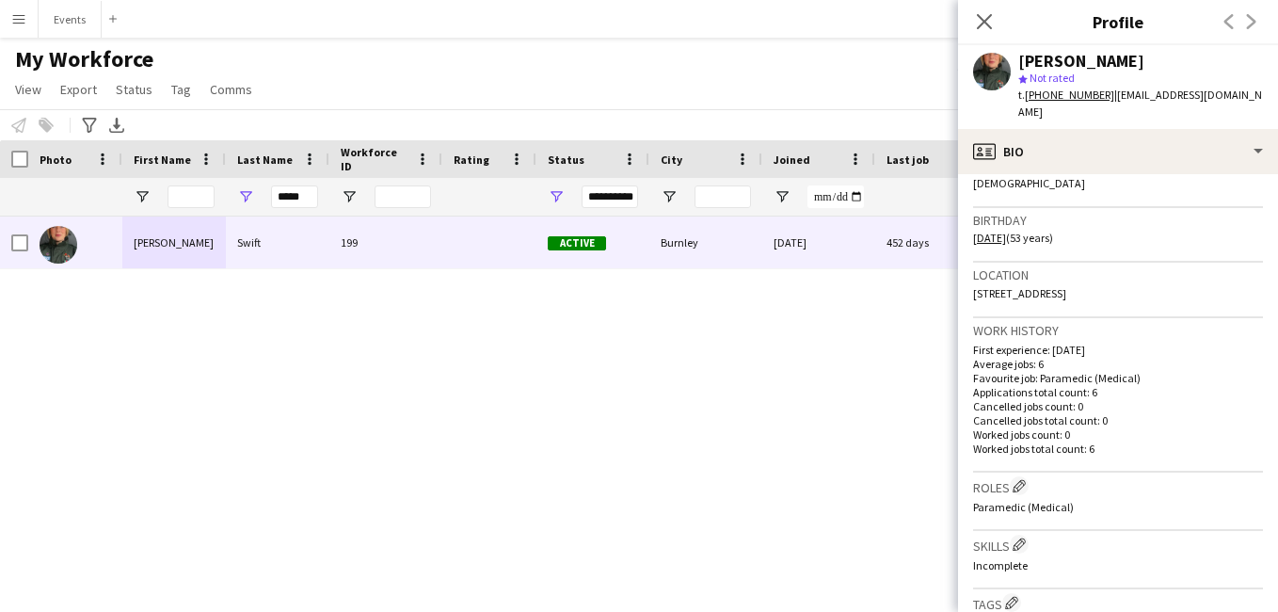  I want to click on p: Cancelled jobs count: 0, so click(1118, 406).